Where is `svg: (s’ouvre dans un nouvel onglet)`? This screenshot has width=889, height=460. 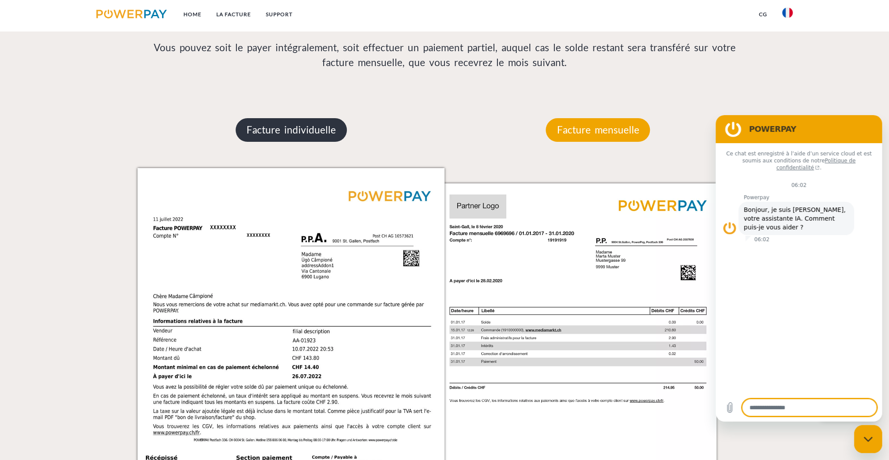
svg: (s’ouvre dans un nouvel onglet) is located at coordinates (101, 53).